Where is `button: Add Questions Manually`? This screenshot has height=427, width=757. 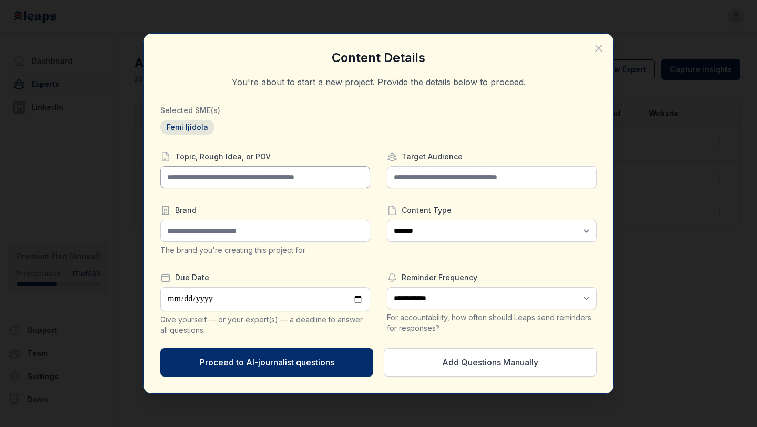 button: Add Questions Manually is located at coordinates (490, 362).